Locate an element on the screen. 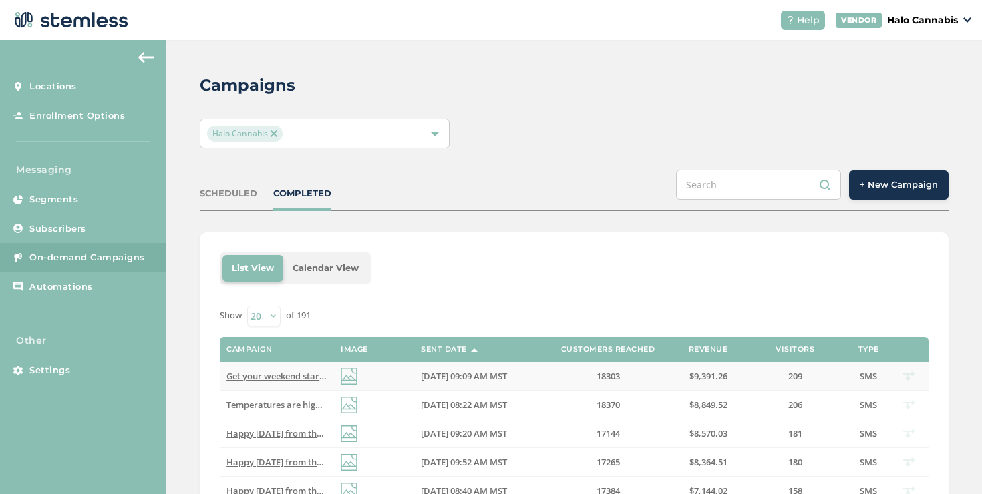 The width and height of the screenshot is (982, 494). span: 209 is located at coordinates (795, 376).